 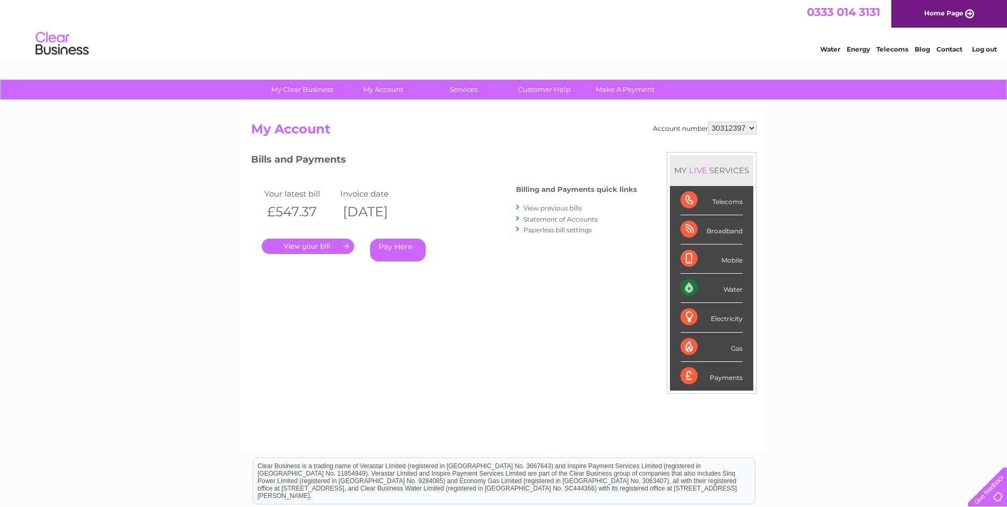 What do you see at coordinates (712, 376) in the screenshot?
I see `div: Payments` at bounding box center [712, 376].